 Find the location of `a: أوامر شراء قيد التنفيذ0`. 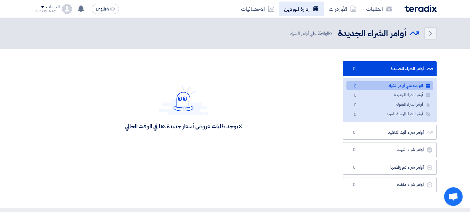

a: أوامر شراء قيد التنفيذ0 is located at coordinates (390, 132).